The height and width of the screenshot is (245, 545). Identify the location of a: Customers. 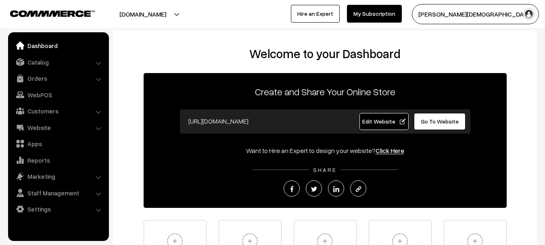
(58, 111).